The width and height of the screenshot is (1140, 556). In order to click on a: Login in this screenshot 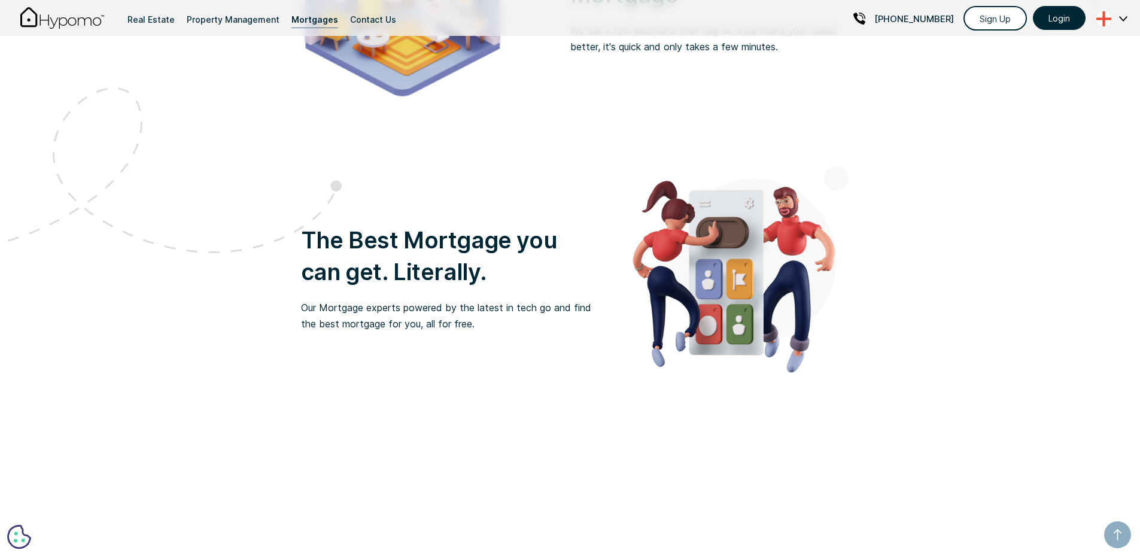, I will do `click(1059, 18)`.